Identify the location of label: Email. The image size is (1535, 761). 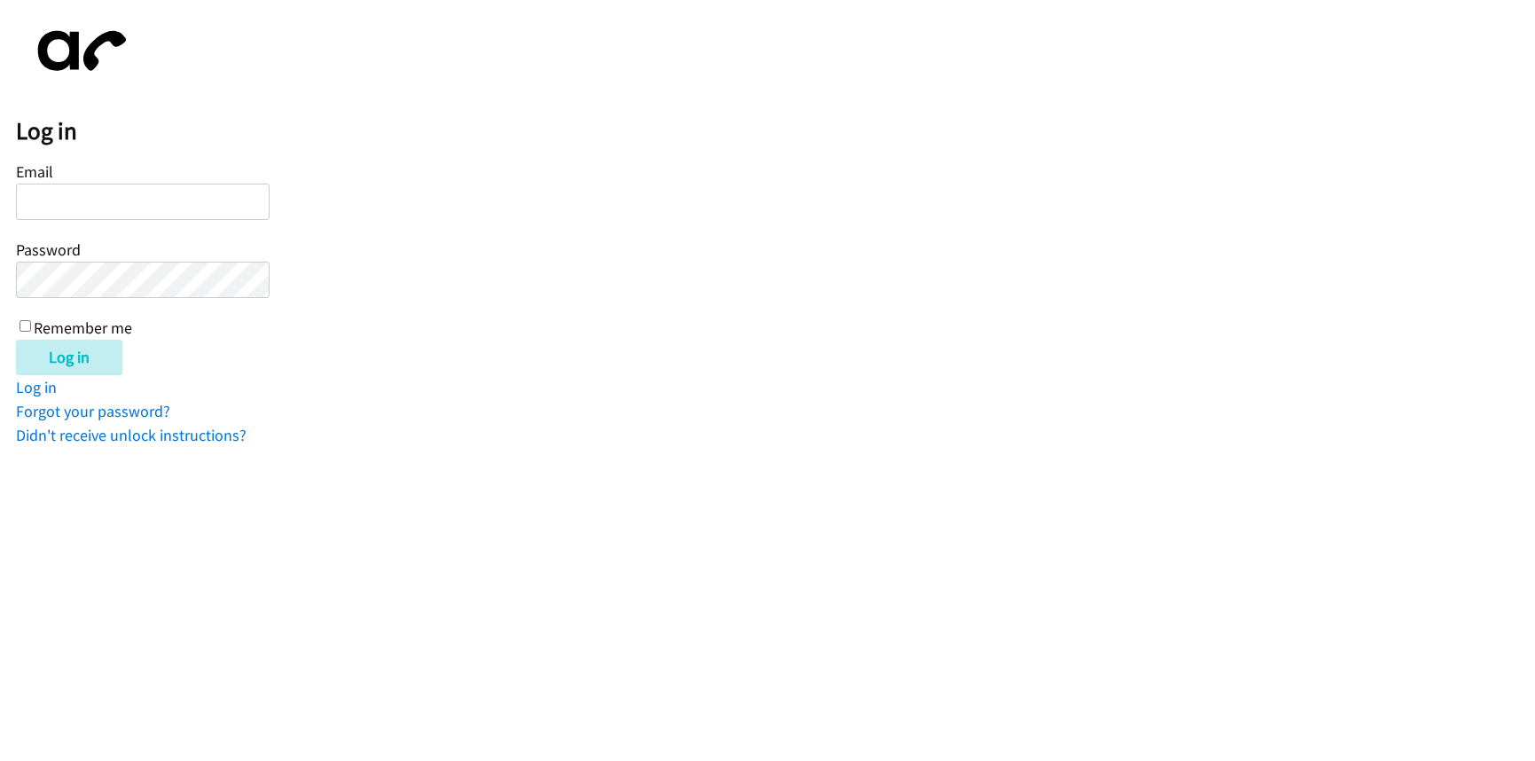
(35, 171).